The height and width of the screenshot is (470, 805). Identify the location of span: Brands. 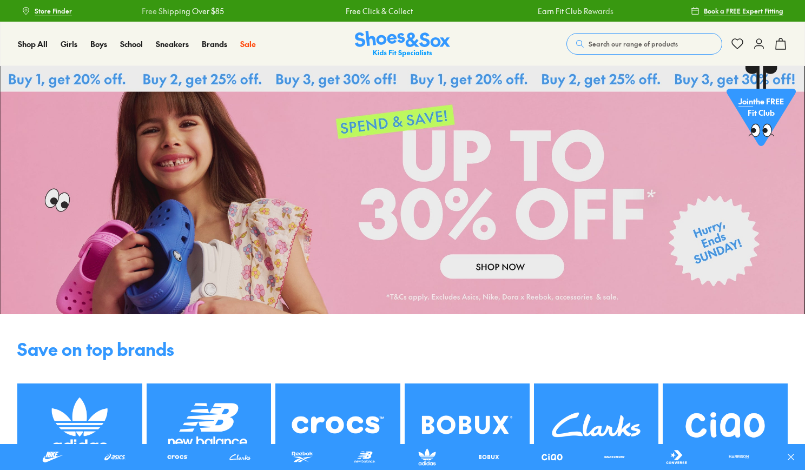
(214, 44).